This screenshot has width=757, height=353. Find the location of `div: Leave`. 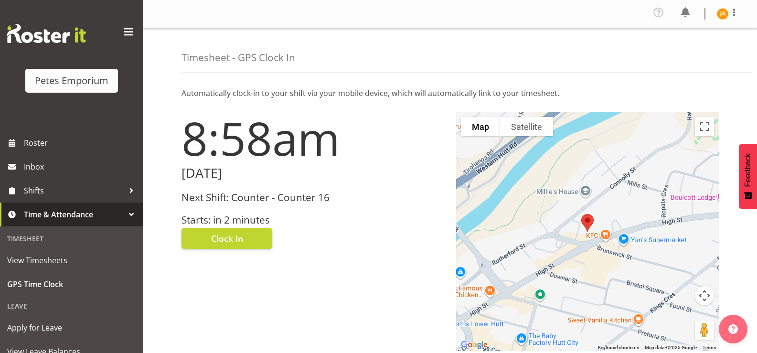

div: Leave is located at coordinates (72, 306).